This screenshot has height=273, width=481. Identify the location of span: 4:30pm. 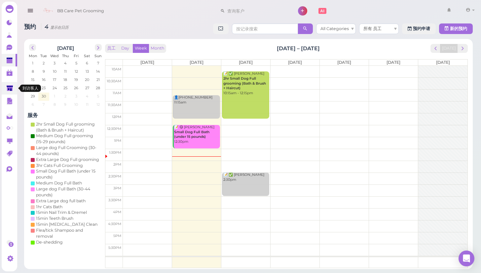
(115, 224).